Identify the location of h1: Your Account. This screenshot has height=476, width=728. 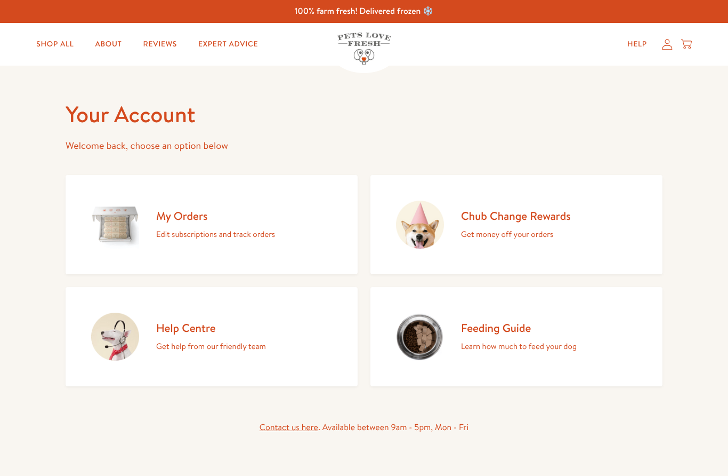
(364, 114).